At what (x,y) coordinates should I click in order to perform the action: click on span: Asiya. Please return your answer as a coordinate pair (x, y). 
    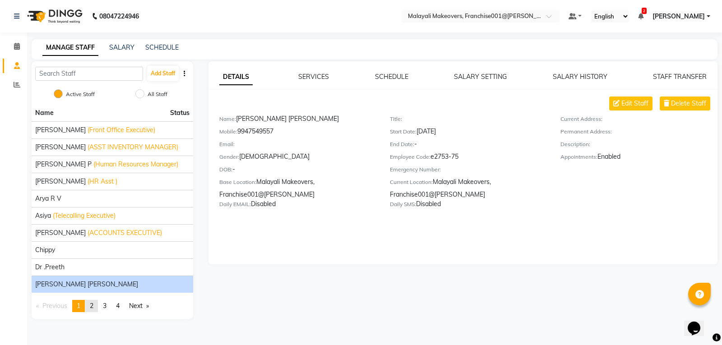
    Looking at the image, I should click on (43, 216).